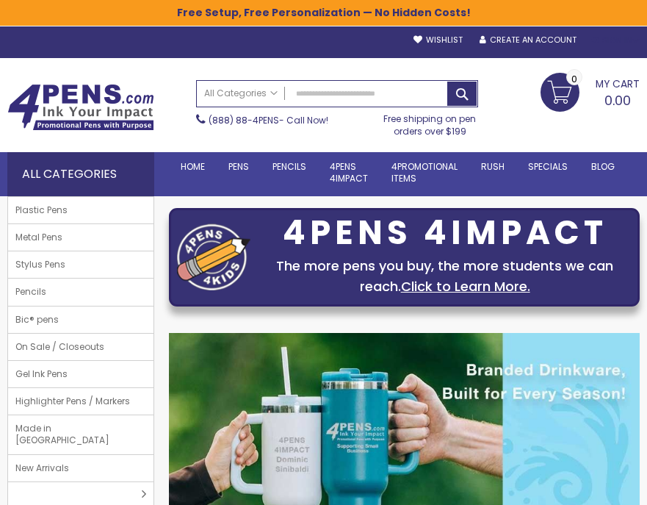 This screenshot has height=505, width=647. What do you see at coordinates (81, 347) in the screenshot?
I see `a: On Sale / Closeouts` at bounding box center [81, 347].